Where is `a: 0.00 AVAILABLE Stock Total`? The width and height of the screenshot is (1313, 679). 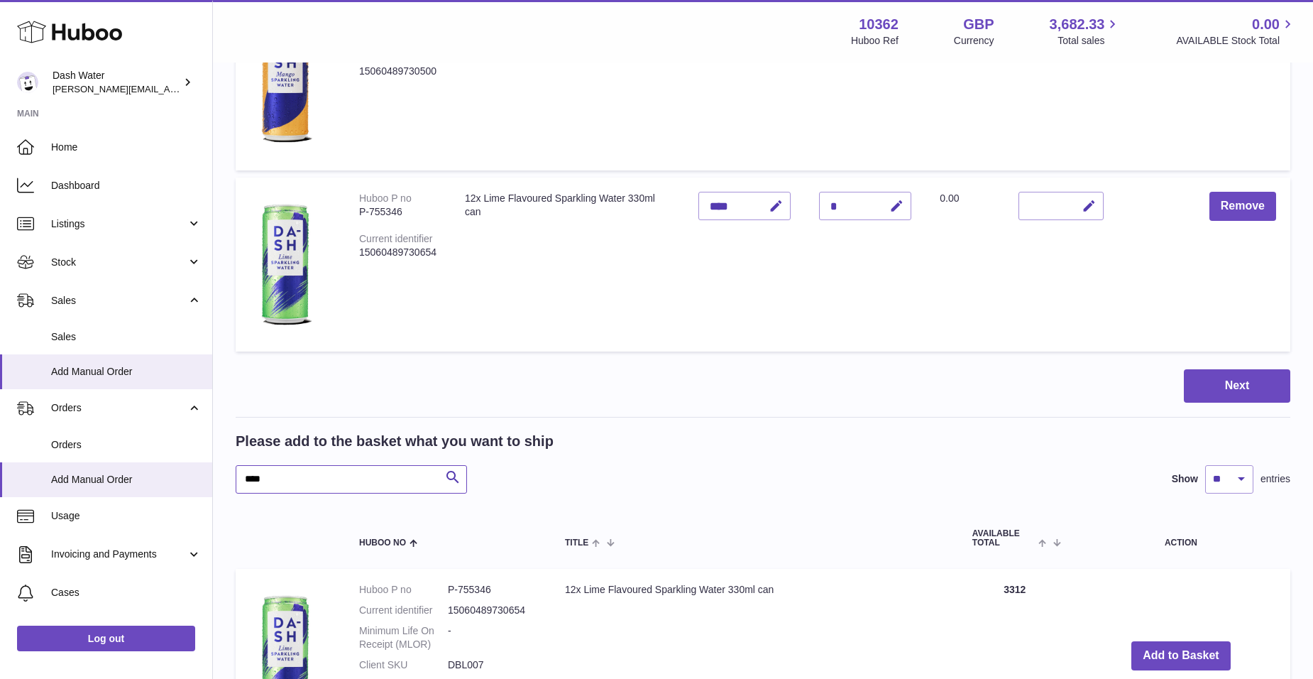 a: 0.00 AVAILABLE Stock Total is located at coordinates (1236, 31).